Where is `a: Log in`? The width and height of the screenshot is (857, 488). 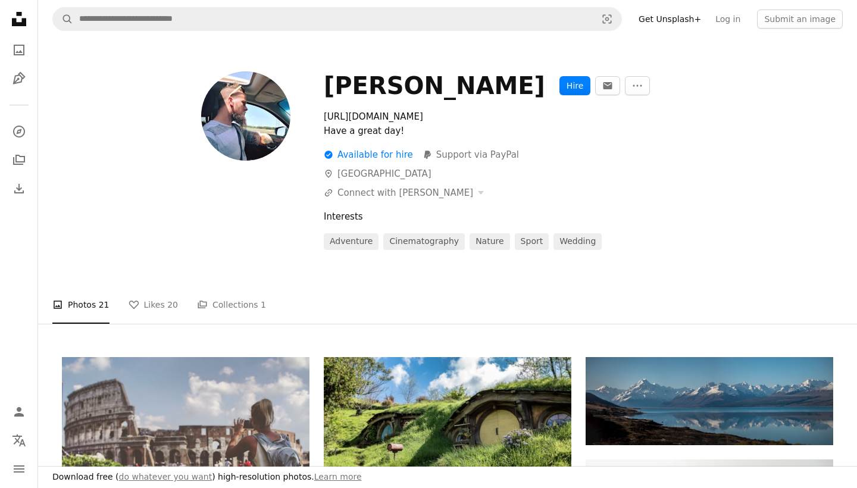 a: Log in is located at coordinates (728, 19).